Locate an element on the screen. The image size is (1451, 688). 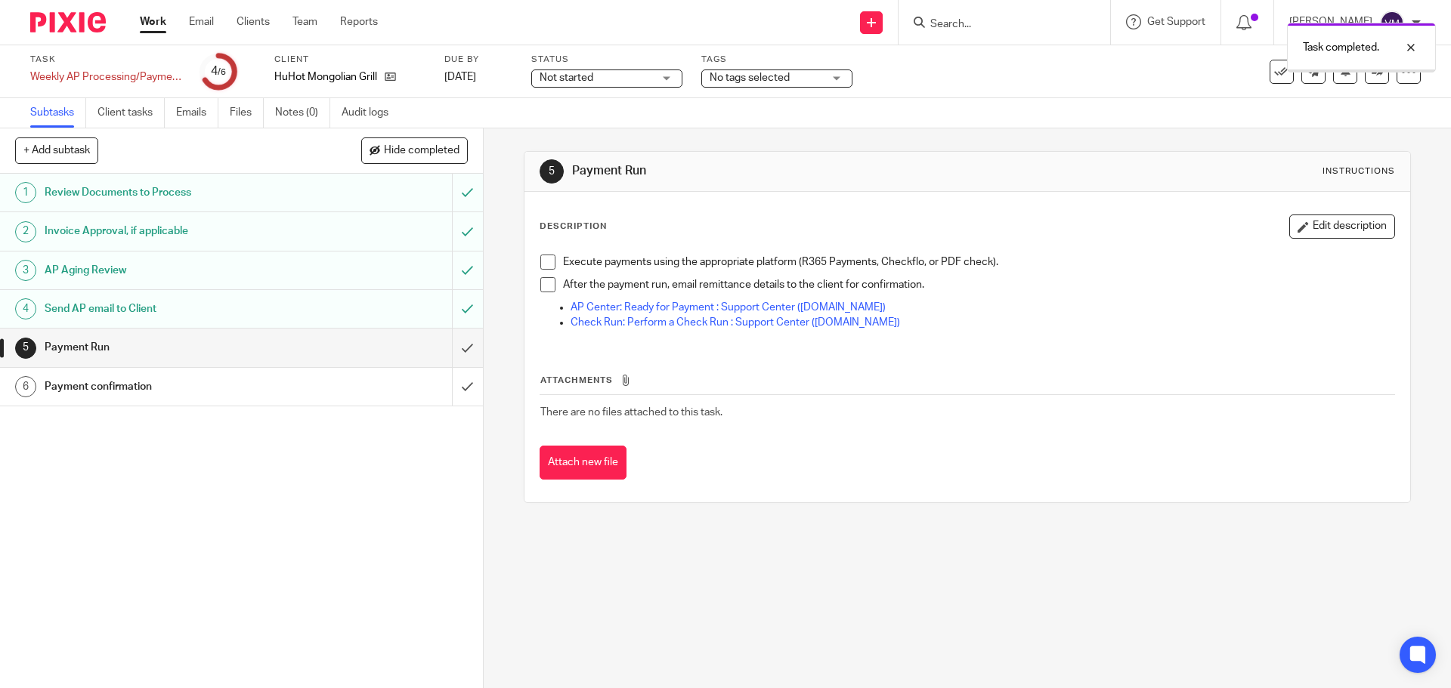
div: Instructions is located at coordinates (1358, 171).